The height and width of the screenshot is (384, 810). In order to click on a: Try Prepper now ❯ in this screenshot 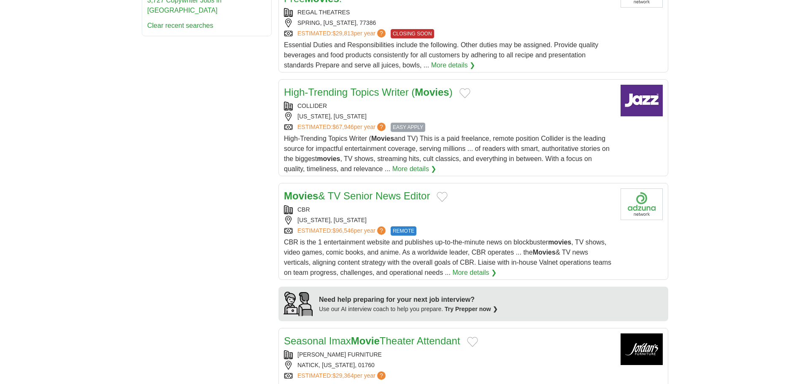, I will do `click(471, 309)`.